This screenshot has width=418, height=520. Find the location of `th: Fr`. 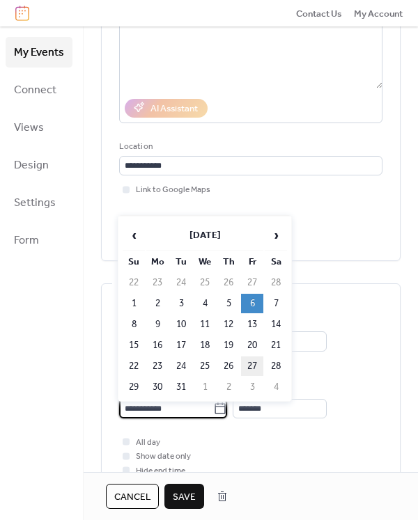

th: Fr is located at coordinates (252, 262).